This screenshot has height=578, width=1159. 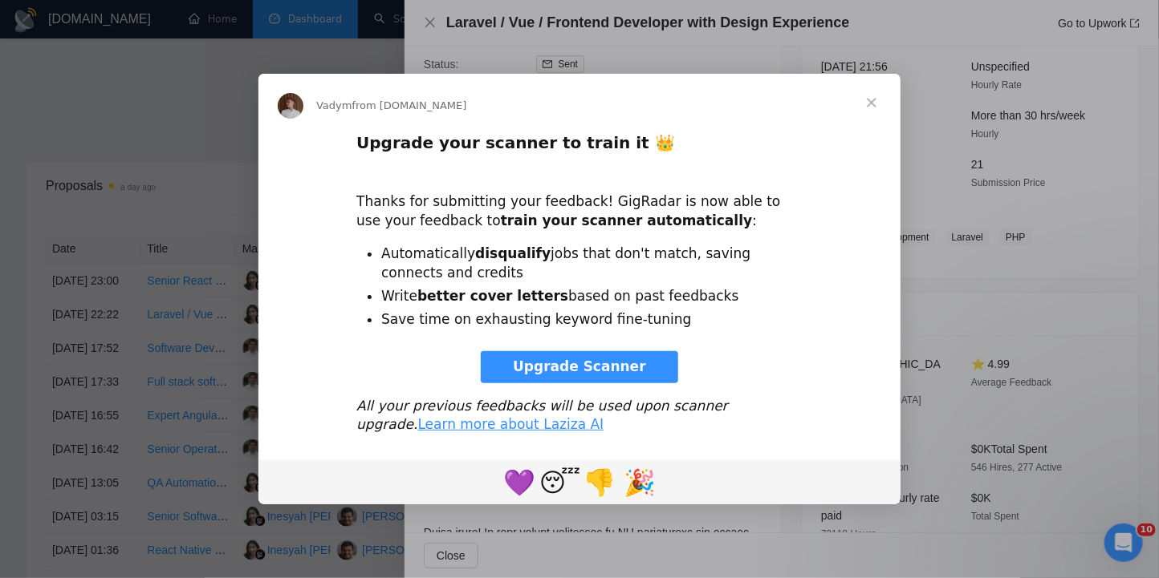 What do you see at coordinates (591, 297) in the screenshot?
I see `li: Write based on past feedbacks` at bounding box center [591, 297].